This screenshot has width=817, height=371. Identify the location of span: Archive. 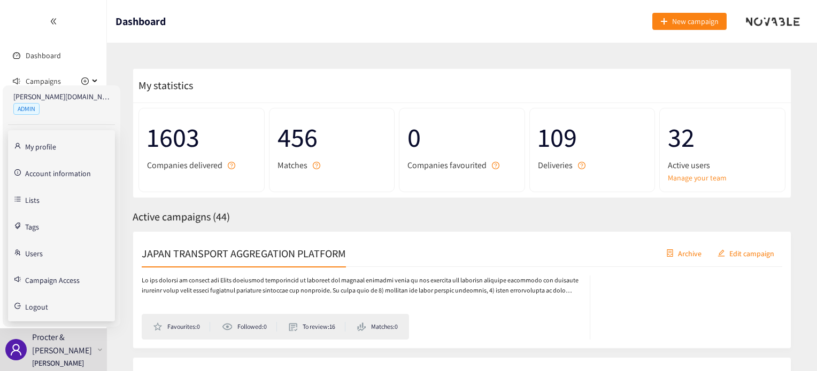
(690, 253).